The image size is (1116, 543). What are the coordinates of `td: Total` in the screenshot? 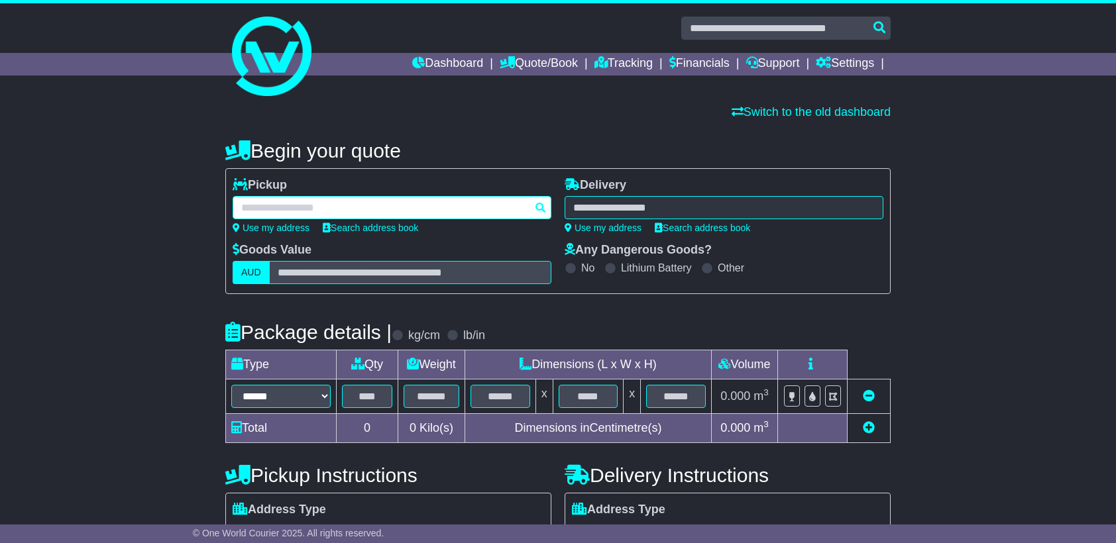 It's located at (281, 429).